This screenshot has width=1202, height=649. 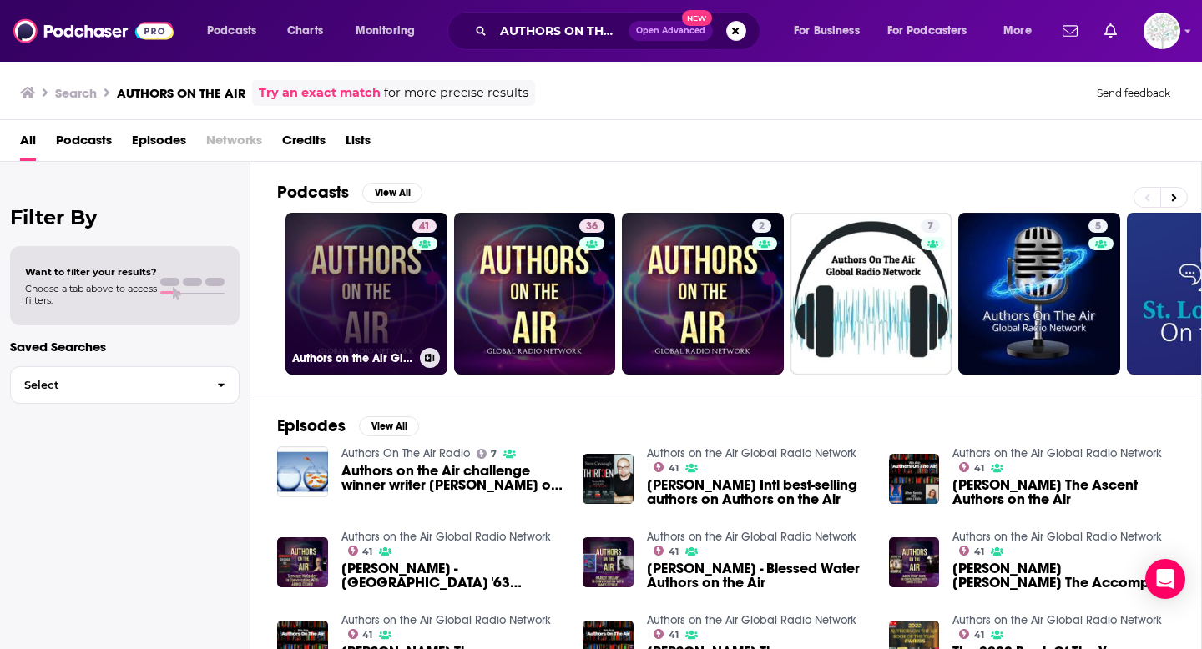 What do you see at coordinates (592, 227) in the screenshot?
I see `span: 36` at bounding box center [592, 227].